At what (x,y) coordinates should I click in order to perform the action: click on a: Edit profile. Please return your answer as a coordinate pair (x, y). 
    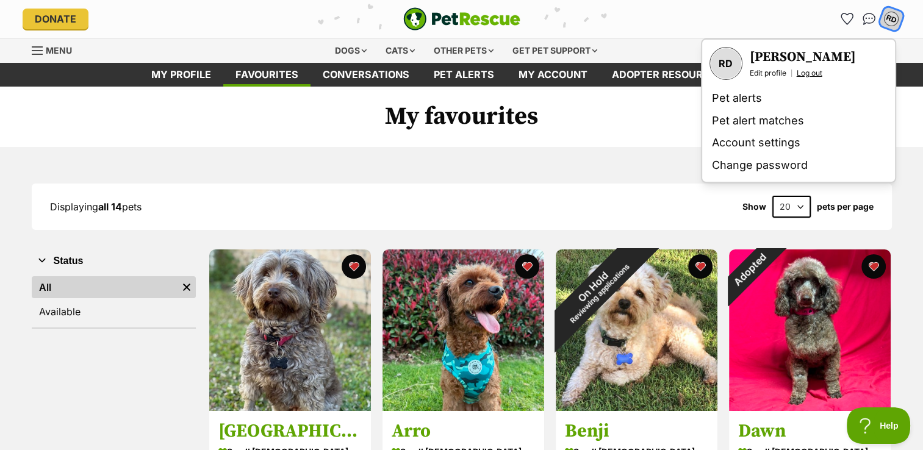
    Looking at the image, I should click on (768, 73).